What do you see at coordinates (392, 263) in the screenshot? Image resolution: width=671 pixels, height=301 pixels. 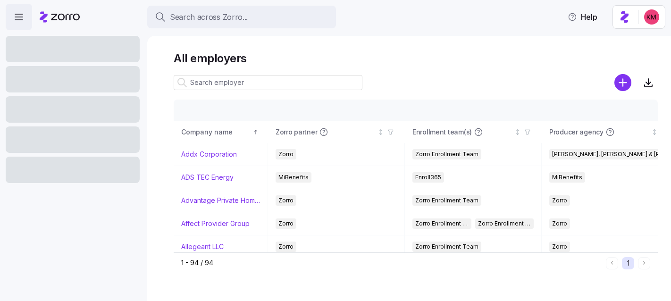 I see `div: 1 - 94 / 94` at bounding box center [392, 263].